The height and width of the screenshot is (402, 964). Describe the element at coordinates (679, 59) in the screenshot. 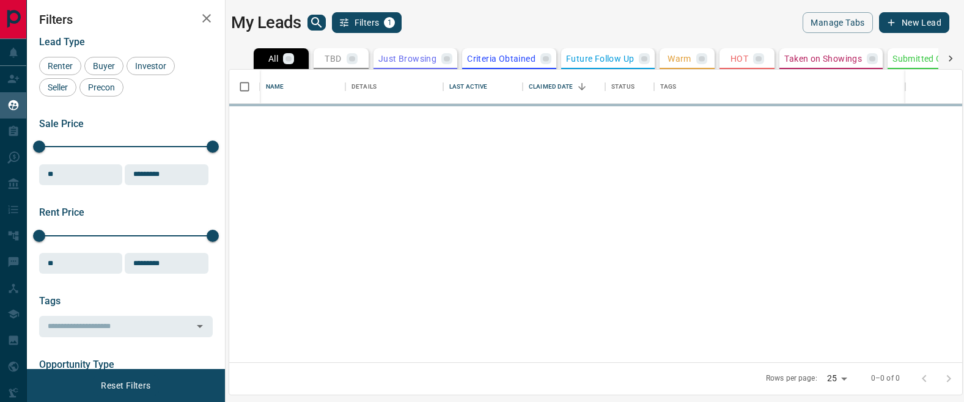

I see `p: Warm` at that location.